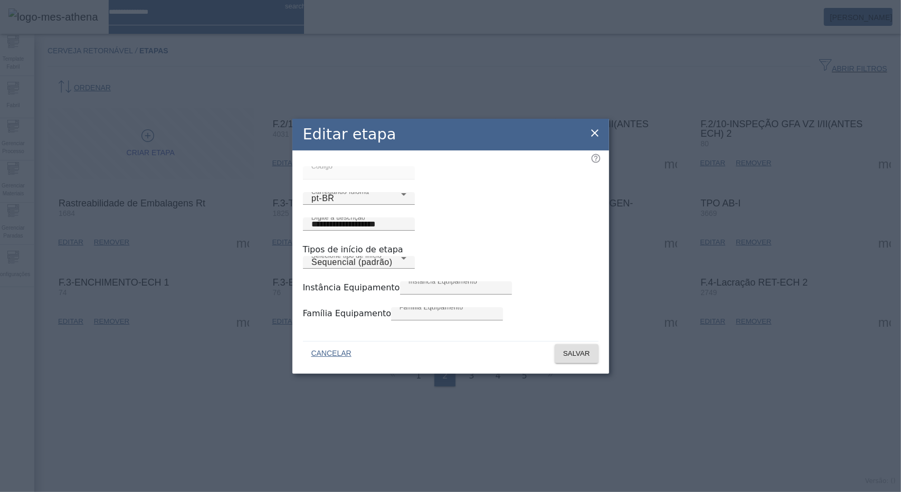 The height and width of the screenshot is (492, 901). I want to click on label: Família Equipamento, so click(347, 313).